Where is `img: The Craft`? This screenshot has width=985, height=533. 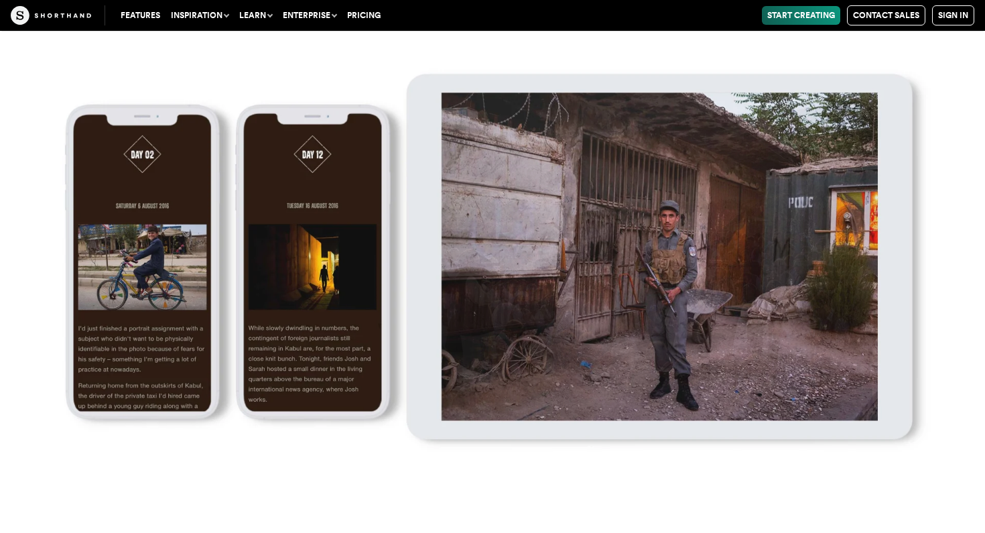 img: The Craft is located at coordinates (51, 15).